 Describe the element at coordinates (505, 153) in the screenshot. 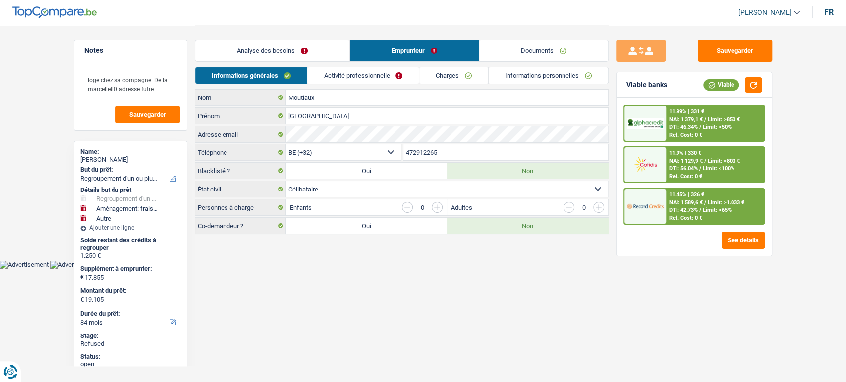

I see `input: 401020304` at that location.